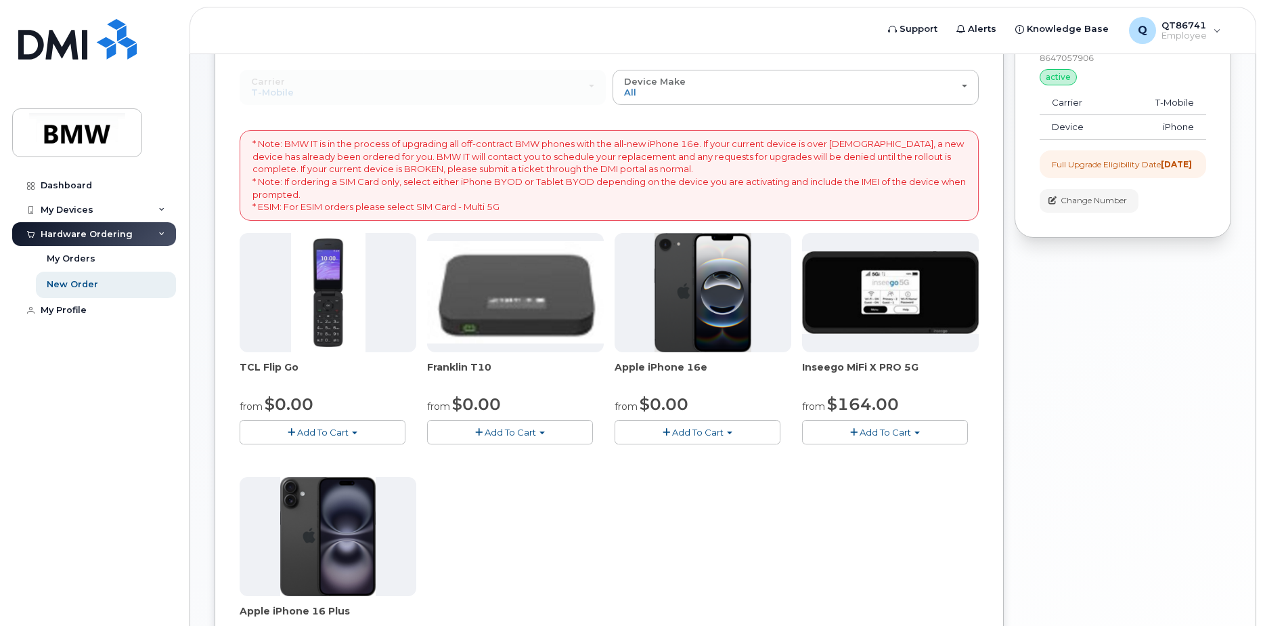 Image resolution: width=1263 pixels, height=626 pixels. Describe the element at coordinates (609, 175) in the screenshot. I see `p: * Note: BMW IT is in the process of upgrading all off-contract BMW phones with the all-new iPhone...` at that location.